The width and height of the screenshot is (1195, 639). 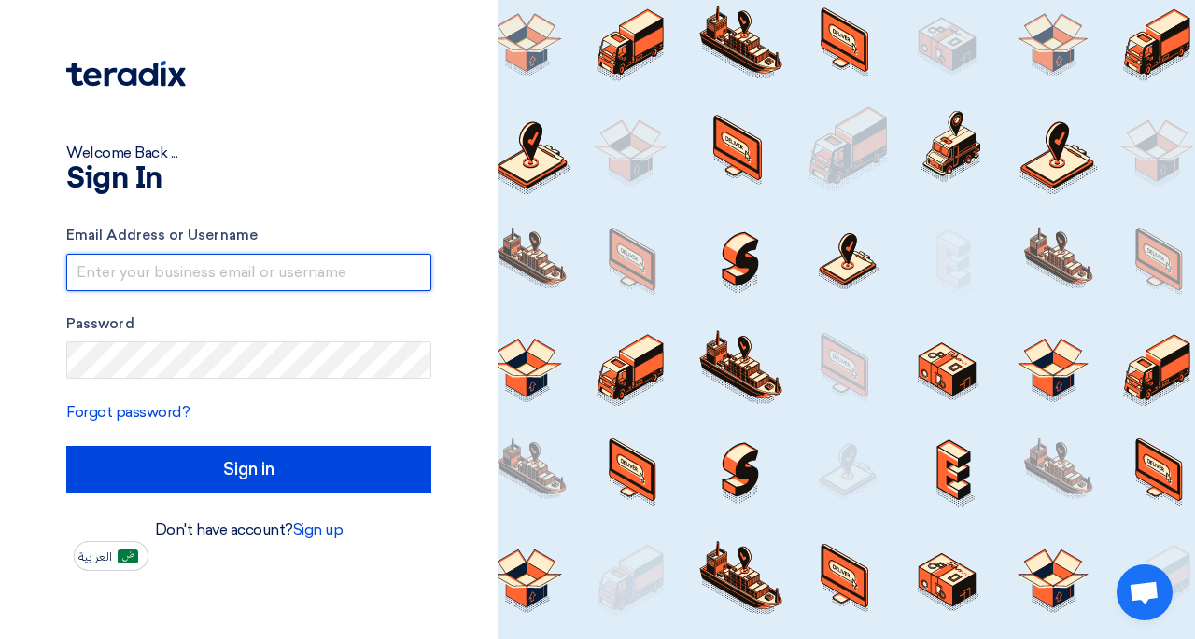 I want to click on a: Sign up, so click(x=318, y=529).